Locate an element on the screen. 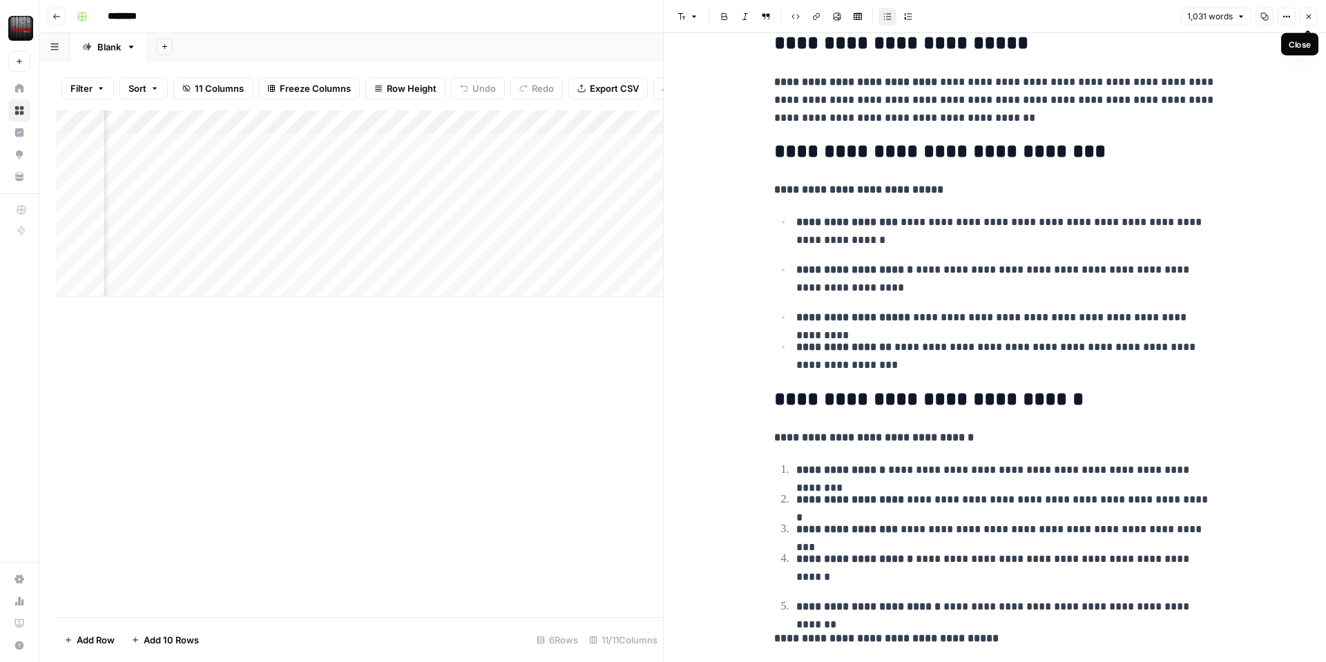  button: Freeze Columns is located at coordinates (309, 88).